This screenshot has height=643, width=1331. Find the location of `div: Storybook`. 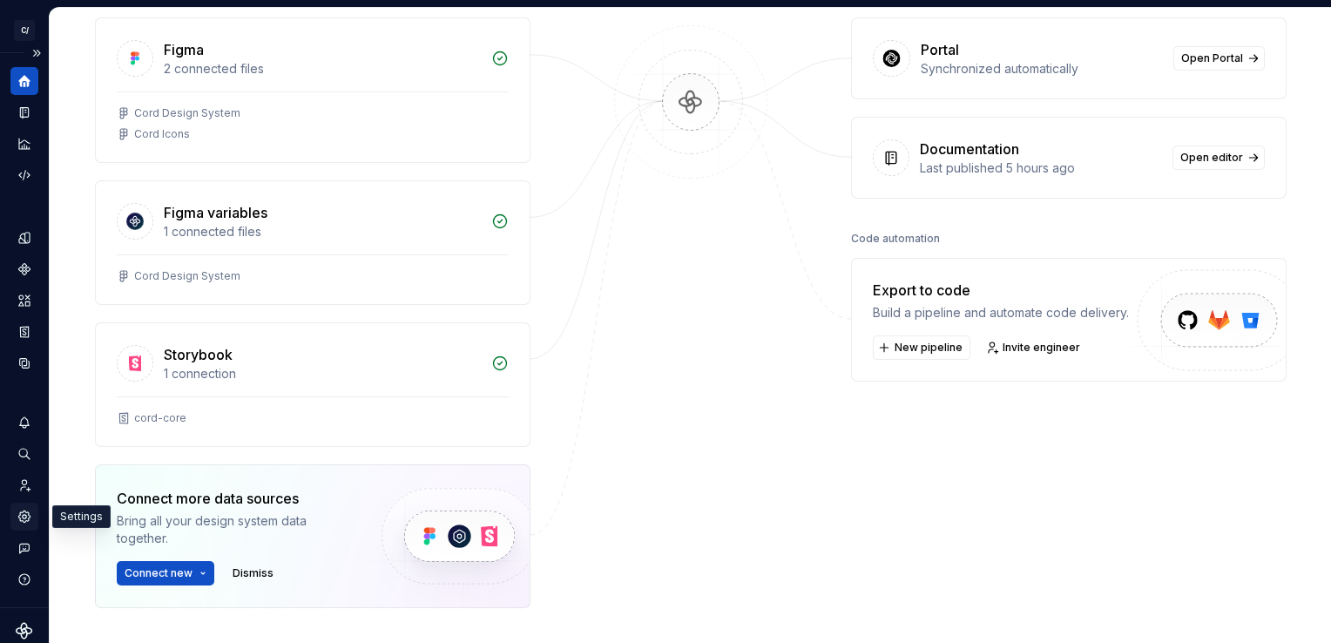

div: Storybook is located at coordinates (198, 355).